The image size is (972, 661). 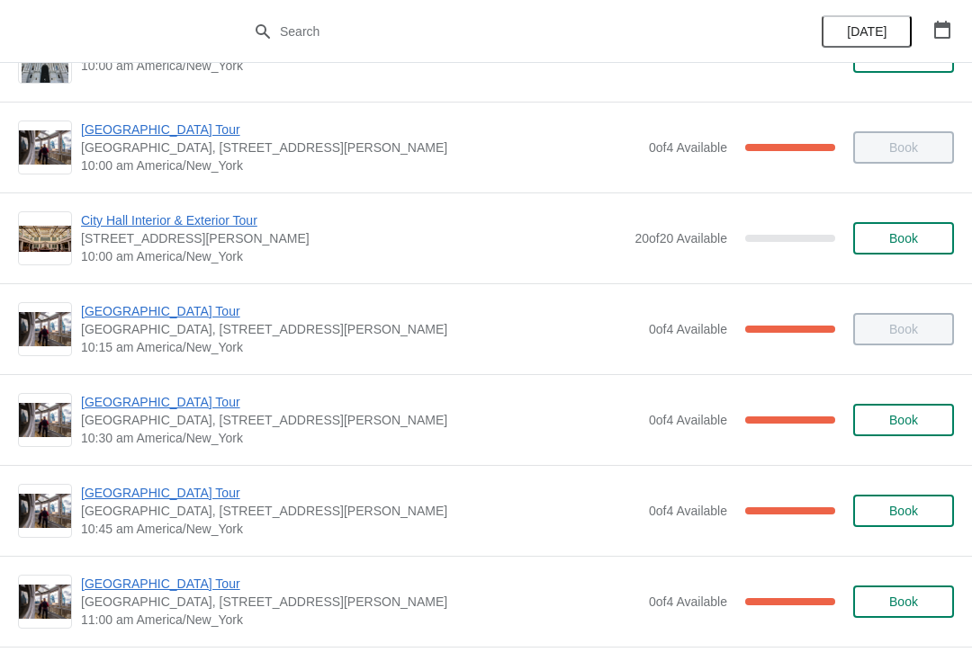 What do you see at coordinates (360, 347) in the screenshot?
I see `span: 10:15 am America/New_York` at bounding box center [360, 347].